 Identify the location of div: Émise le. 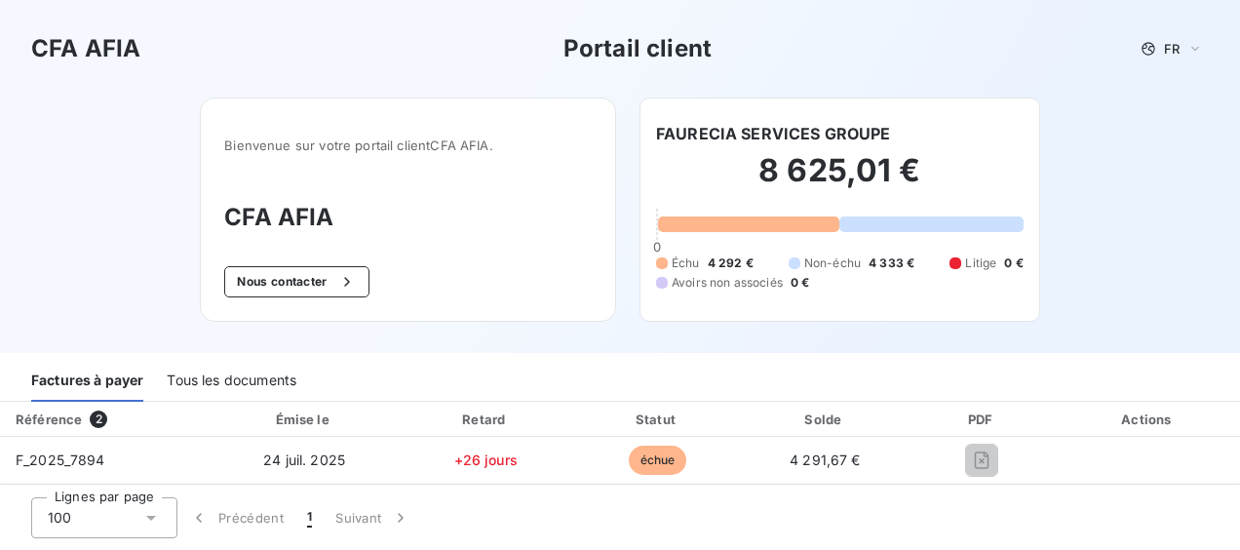
(304, 419).